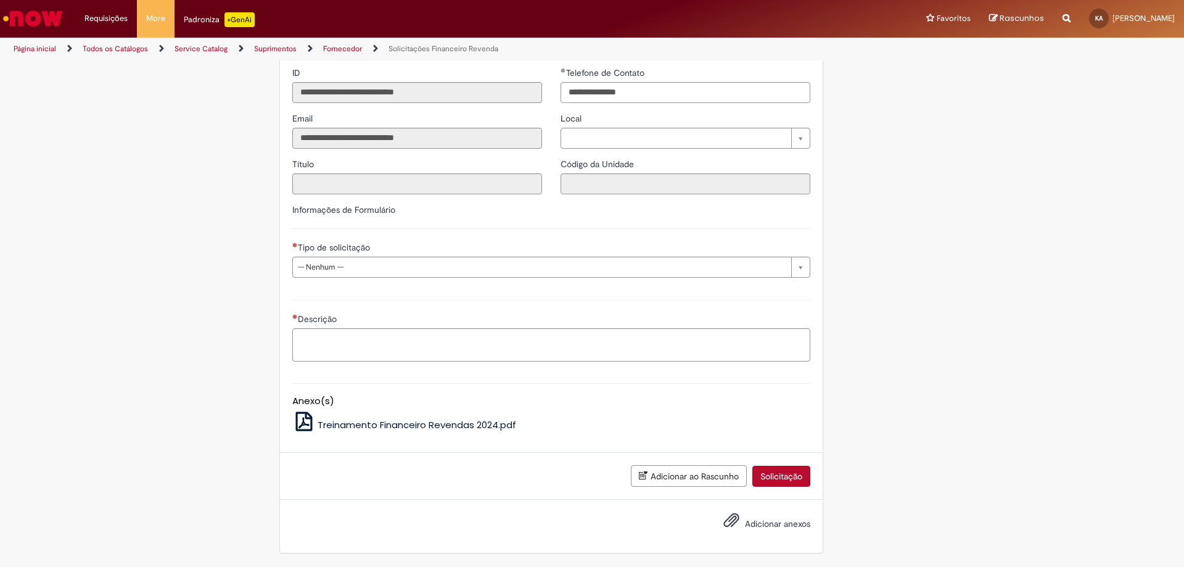 The image size is (1184, 567). Describe the element at coordinates (542, 267) in the screenshot. I see `span: -- Nenhum --` at that location.